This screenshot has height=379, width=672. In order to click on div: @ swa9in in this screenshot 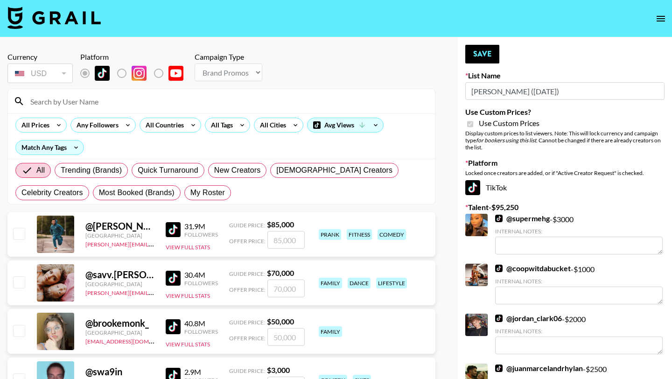, I will do `click(120, 372)`.